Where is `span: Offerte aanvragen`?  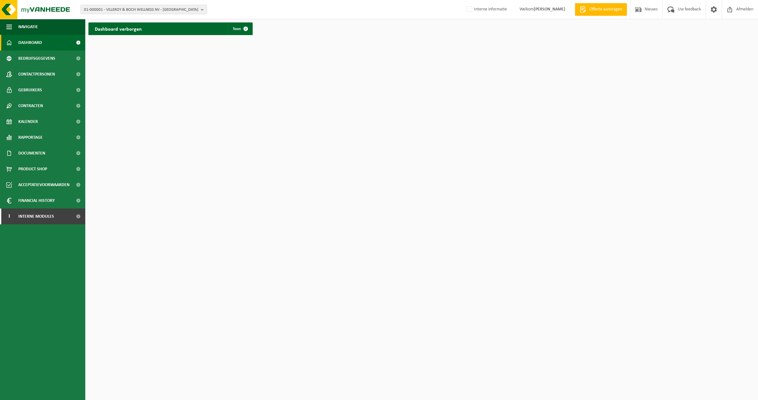 span: Offerte aanvragen is located at coordinates (606, 9).